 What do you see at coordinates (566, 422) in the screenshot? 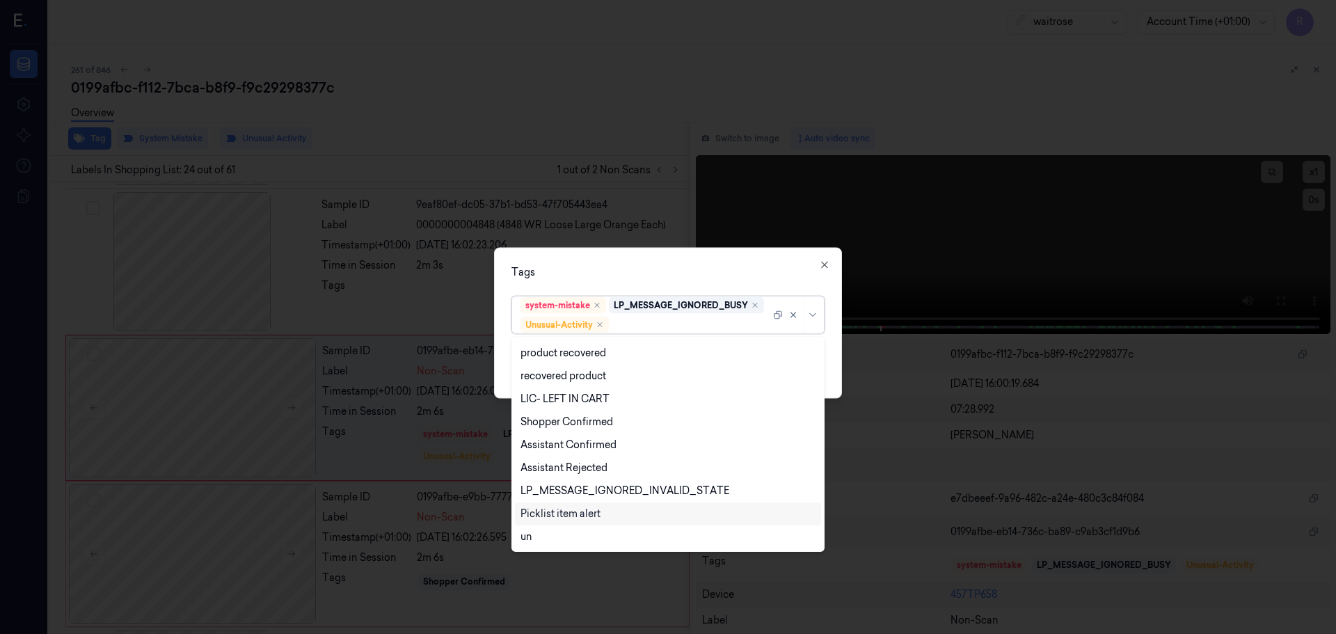
I see `div: Shopper Confirmed` at bounding box center [566, 422].